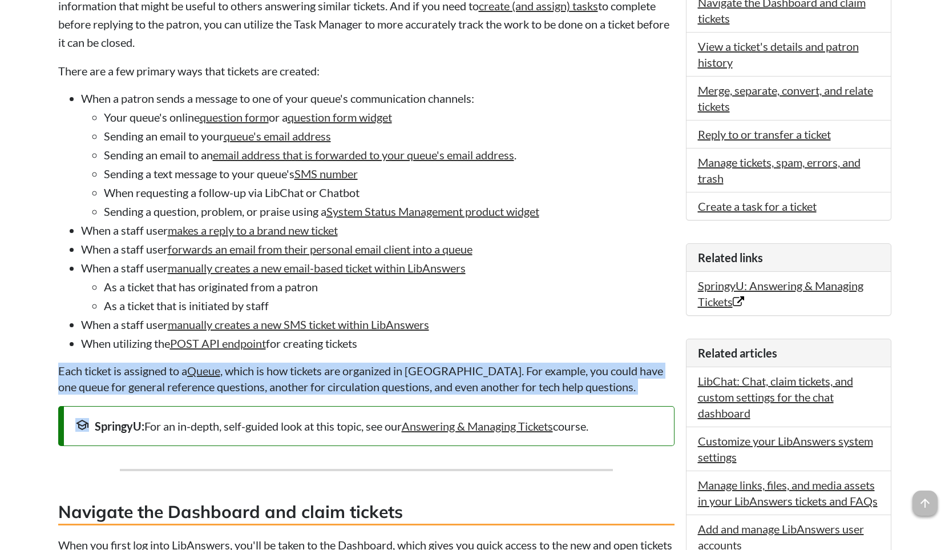 The image size is (949, 550). What do you see at coordinates (389, 305) in the screenshot?
I see `li: As a ticket that is initiated by staff` at bounding box center [389, 305].